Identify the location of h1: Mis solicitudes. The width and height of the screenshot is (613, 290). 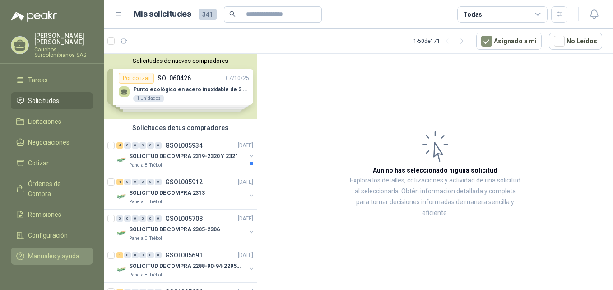
(163, 14).